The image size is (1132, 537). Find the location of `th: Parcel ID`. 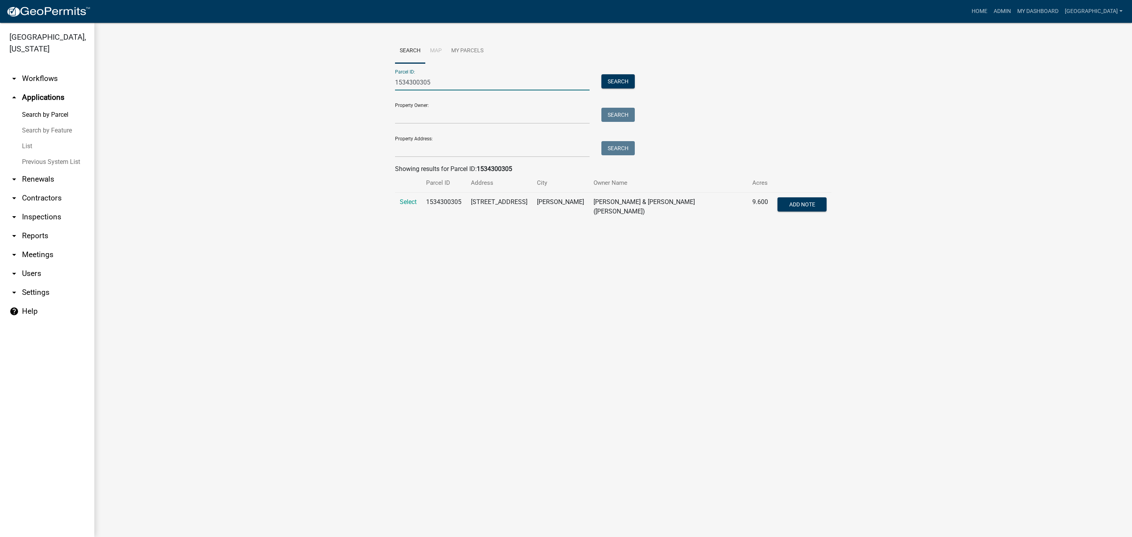

th: Parcel ID is located at coordinates (444, 183).